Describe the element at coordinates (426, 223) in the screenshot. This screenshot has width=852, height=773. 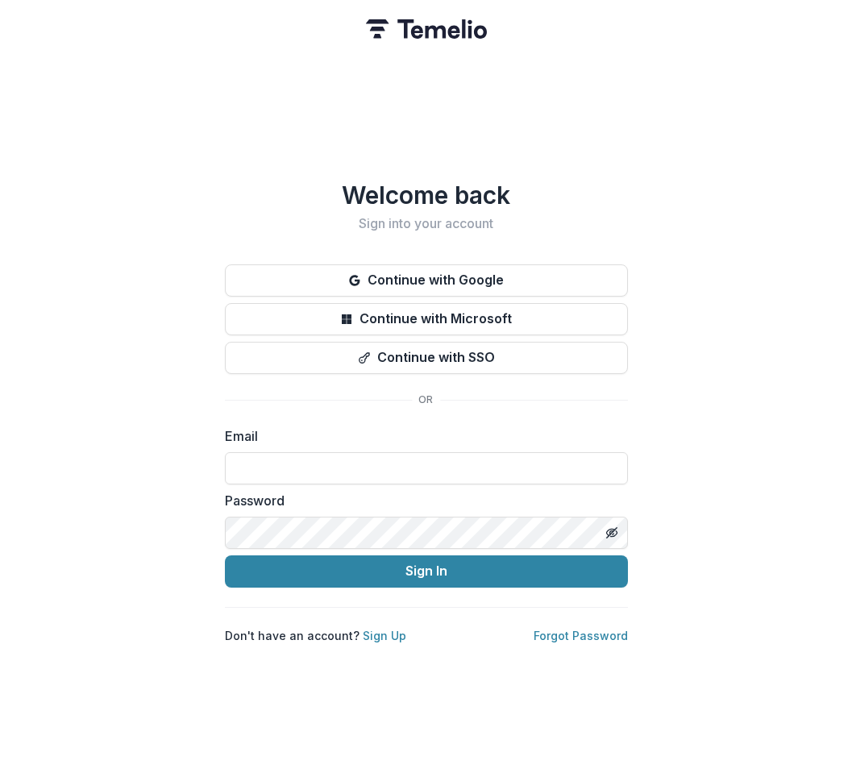
I see `h2: Sign into your account` at that location.